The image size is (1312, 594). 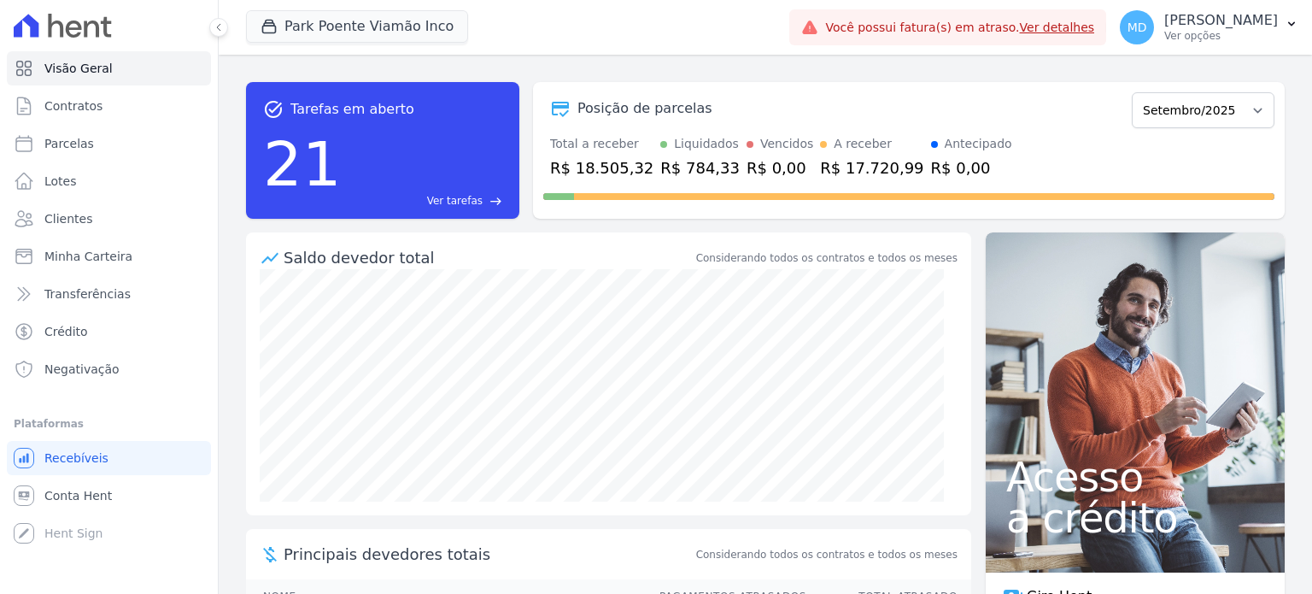 What do you see at coordinates (645, 108) in the screenshot?
I see `div: Posição de parcelas` at bounding box center [645, 108].